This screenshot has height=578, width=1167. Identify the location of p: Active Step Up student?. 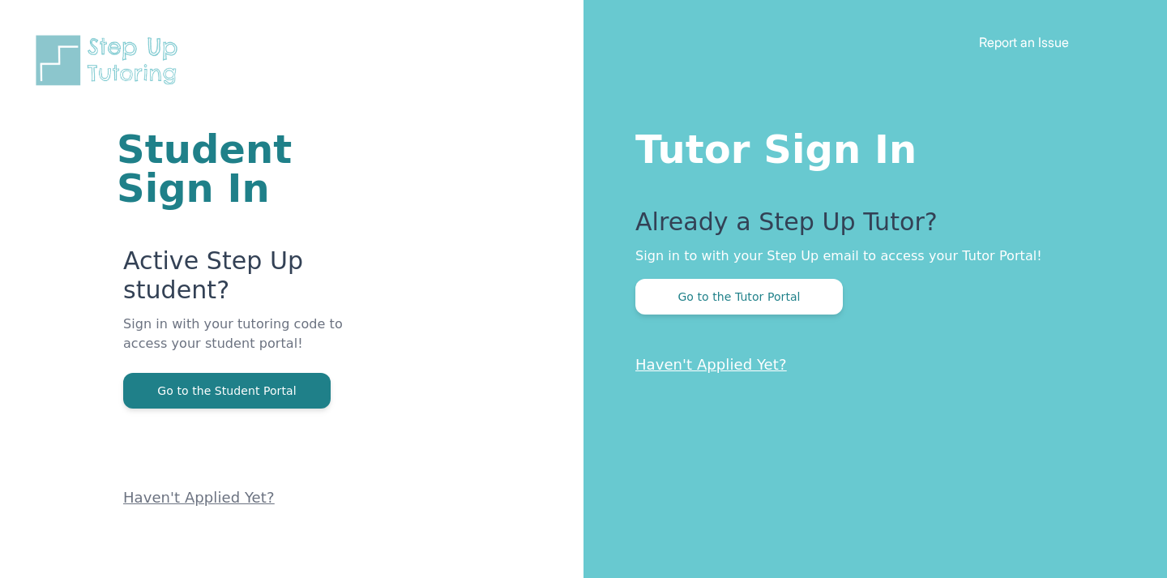
(256, 280).